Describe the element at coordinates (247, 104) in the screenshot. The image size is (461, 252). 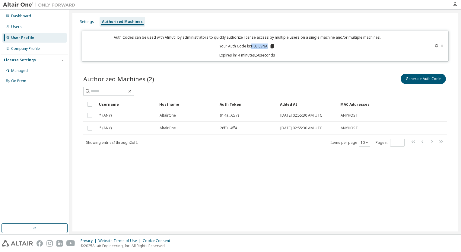
I see `div: Auth Token` at that location.